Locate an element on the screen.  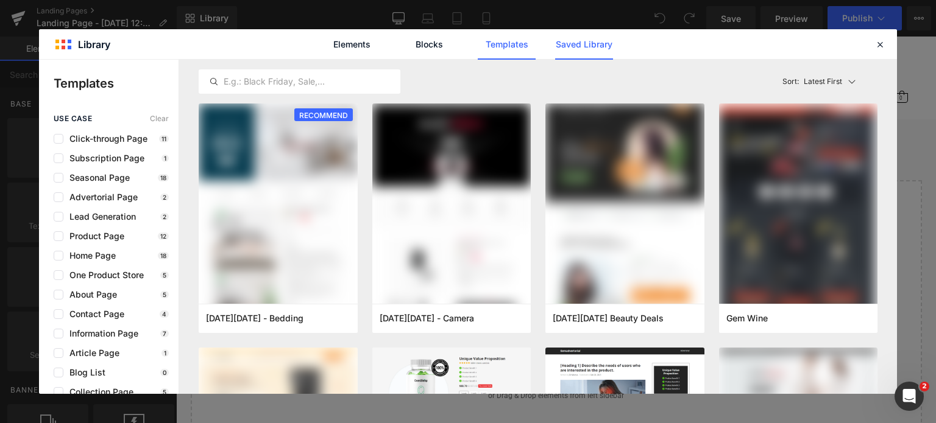
a: Blocks is located at coordinates (429, 44).